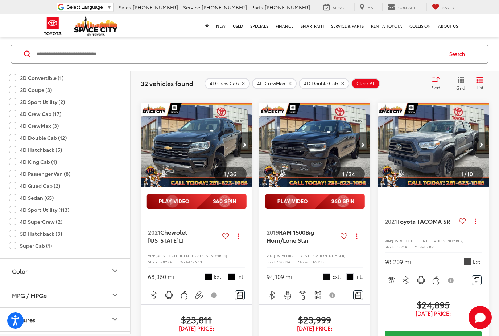  Describe the element at coordinates (366, 83) in the screenshot. I see `span: Clear All` at that location.